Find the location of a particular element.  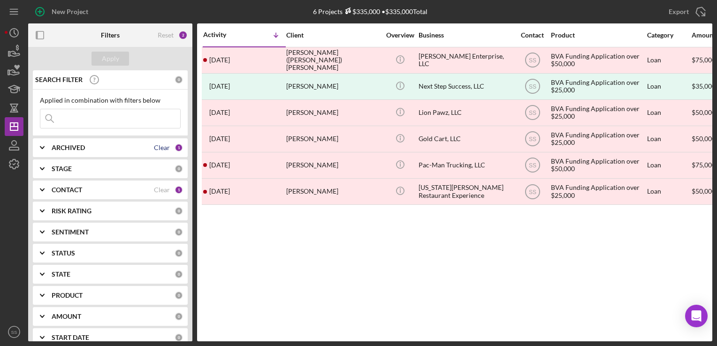

div: Pac-Man Trucking, LLC is located at coordinates (465, 165).